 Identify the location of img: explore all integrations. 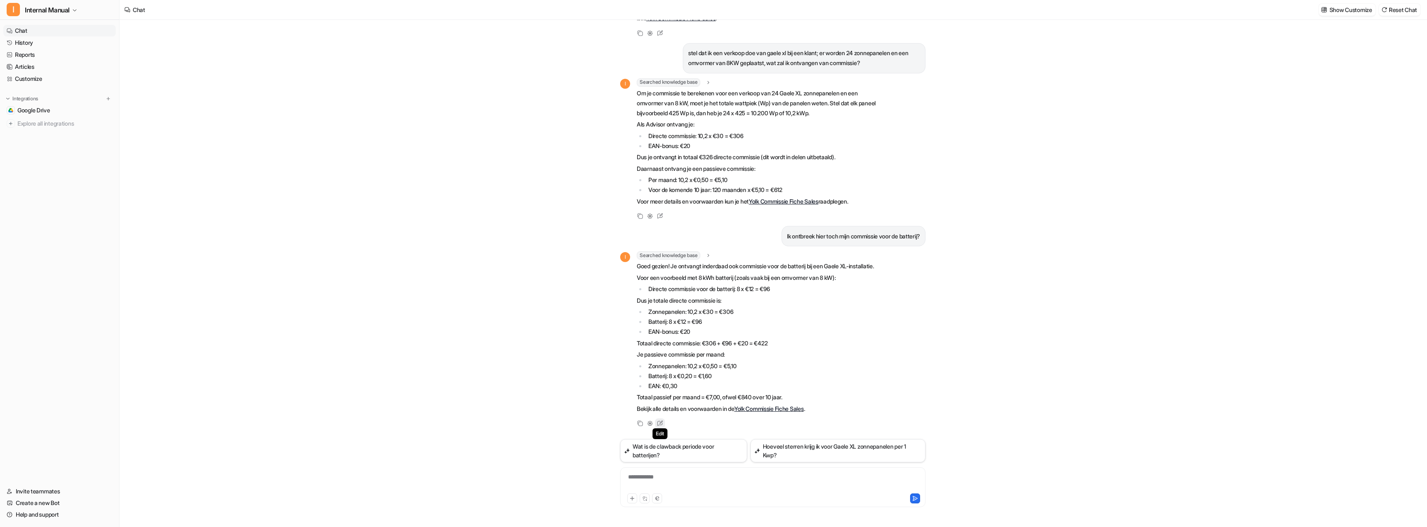
(11, 124).